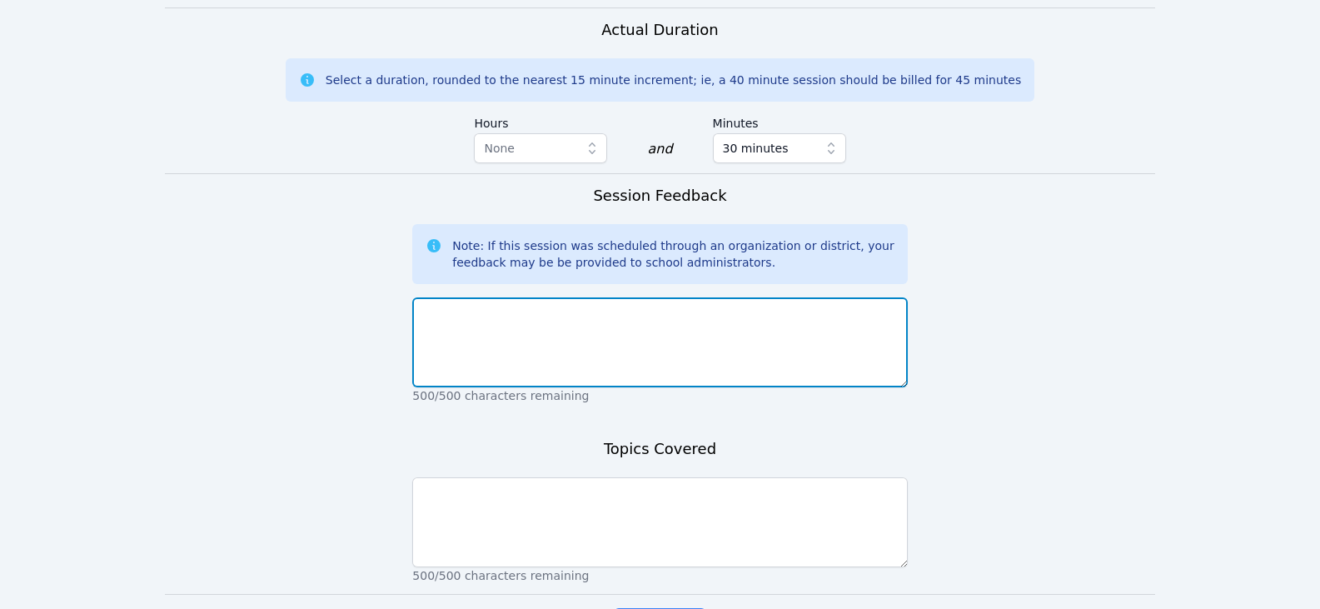  I want to click on button: None, so click(541, 148).